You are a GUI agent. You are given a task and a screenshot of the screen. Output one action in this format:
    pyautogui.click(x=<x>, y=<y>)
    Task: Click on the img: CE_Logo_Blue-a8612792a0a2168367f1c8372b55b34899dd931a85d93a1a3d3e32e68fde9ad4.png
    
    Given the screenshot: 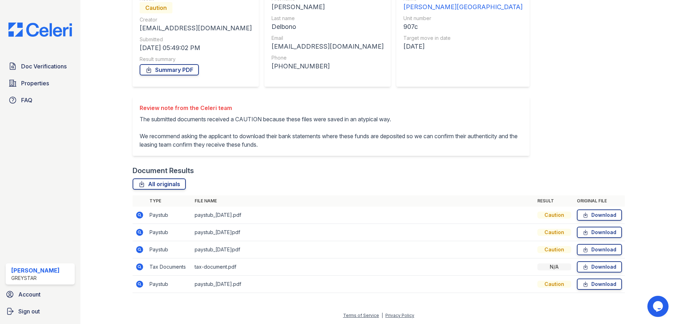 What is the action you would take?
    pyautogui.click(x=40, y=30)
    